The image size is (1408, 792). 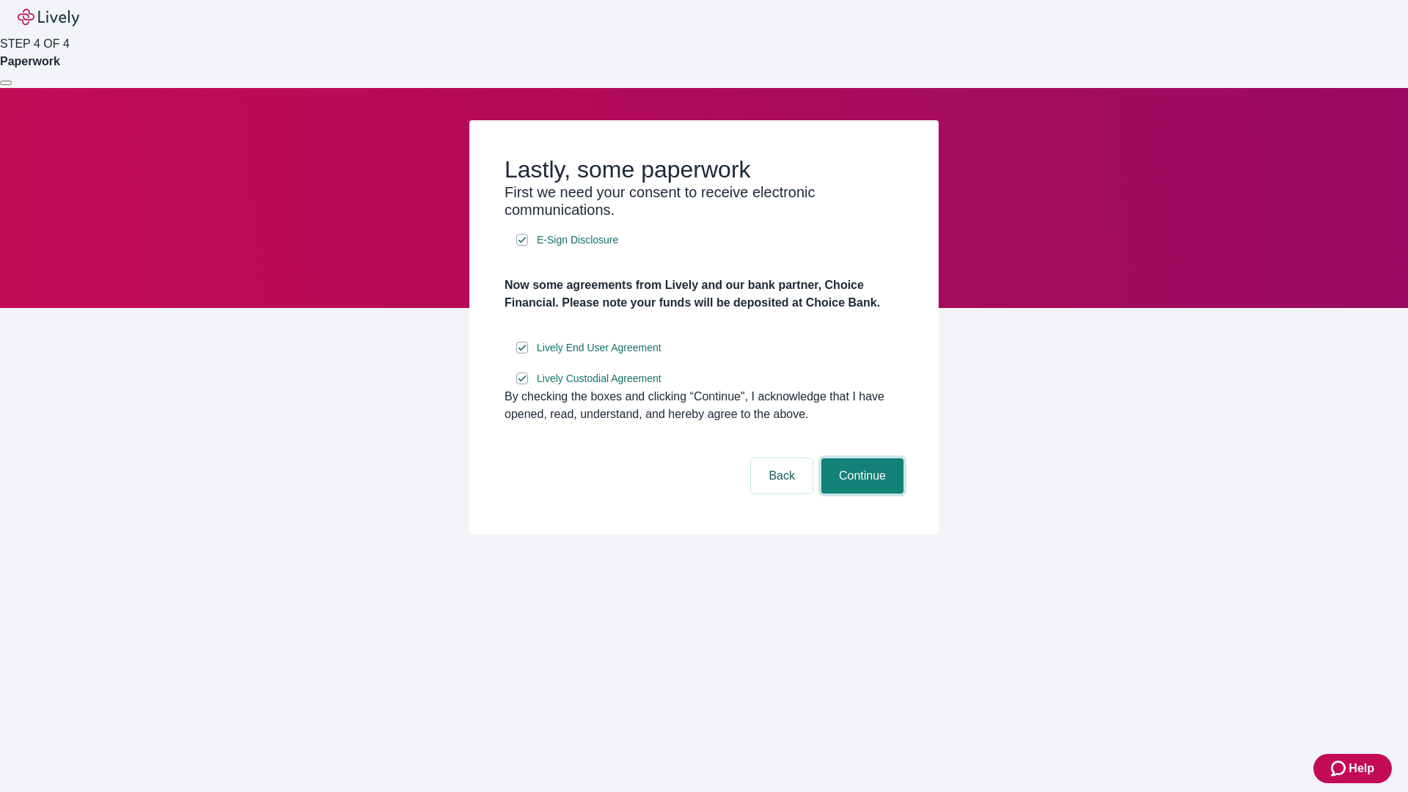 What do you see at coordinates (782, 476) in the screenshot?
I see `button: Back` at bounding box center [782, 476].